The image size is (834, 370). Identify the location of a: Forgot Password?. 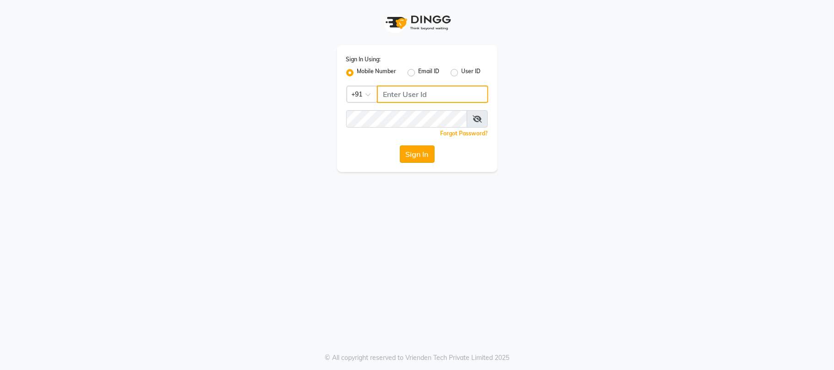
(464, 133).